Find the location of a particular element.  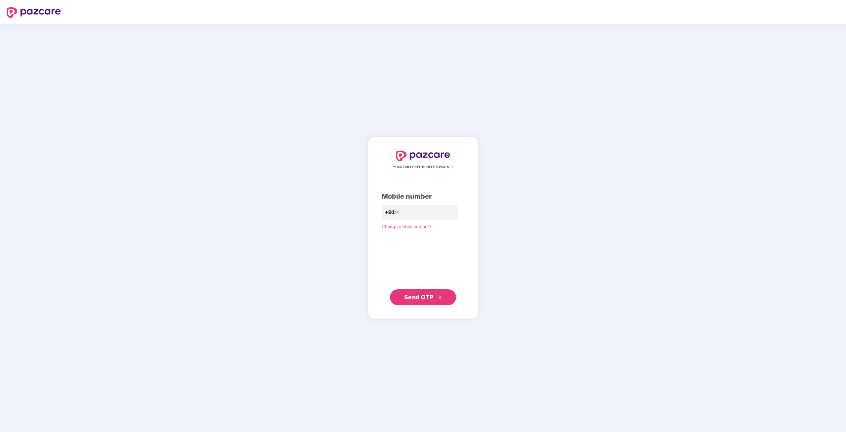

a: Change mobile number? is located at coordinates (407, 226).